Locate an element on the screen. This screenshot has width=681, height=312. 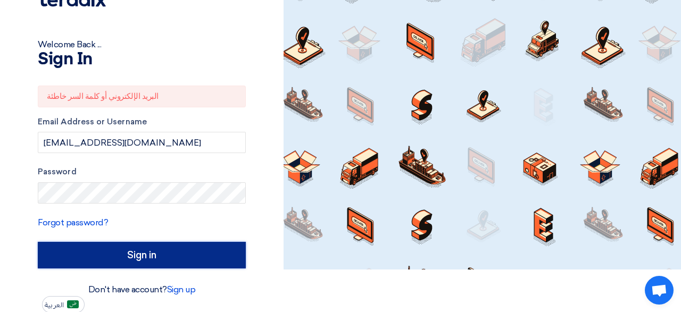
a: Forgot password? is located at coordinates (73, 222).